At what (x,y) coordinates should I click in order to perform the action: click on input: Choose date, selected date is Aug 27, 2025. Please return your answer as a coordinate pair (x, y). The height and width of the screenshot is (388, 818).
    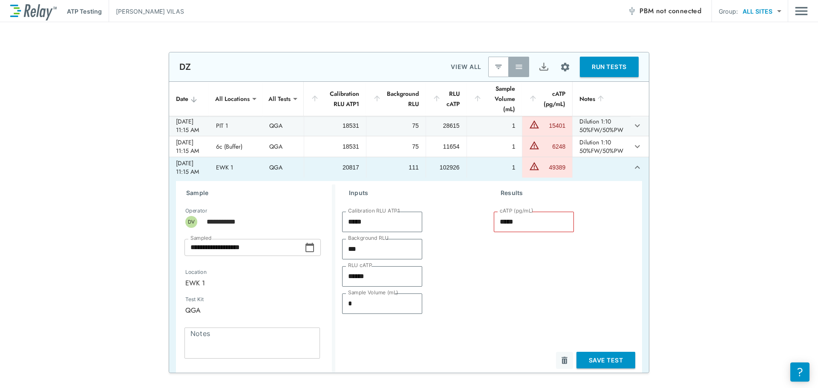
    Looking at the image, I should click on (245, 248).